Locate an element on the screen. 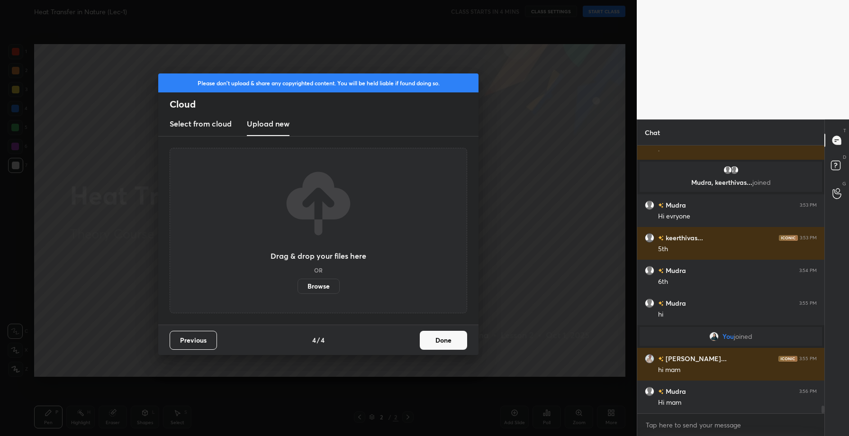  h6: keerthivas... is located at coordinates (683, 237).